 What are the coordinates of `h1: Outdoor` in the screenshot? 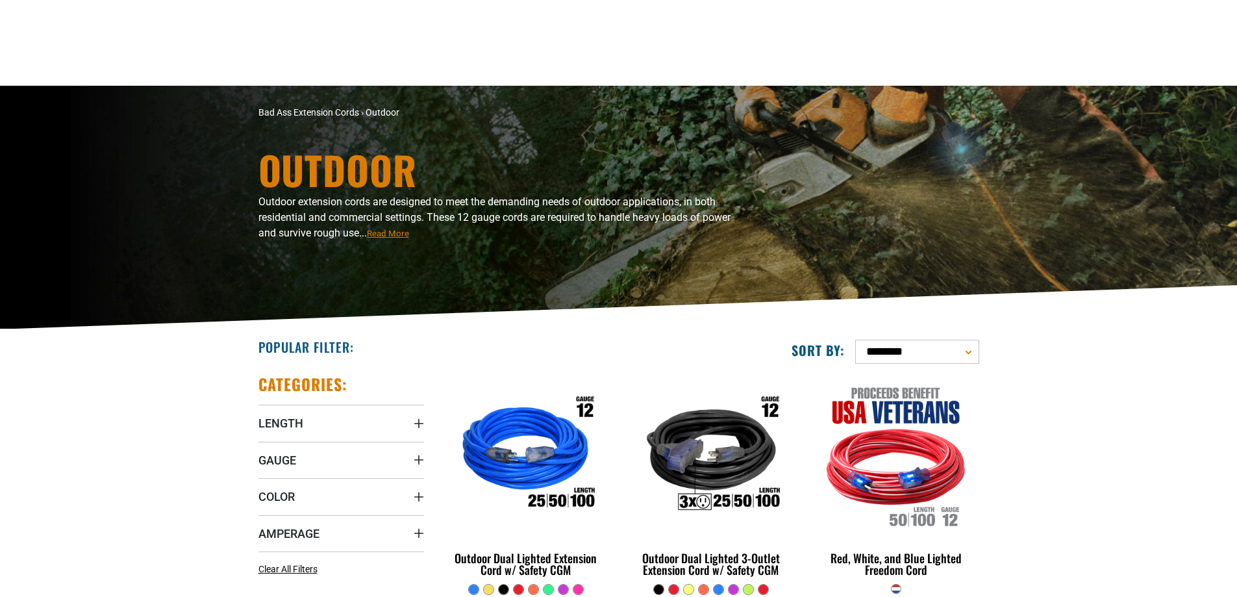 It's located at (495, 169).